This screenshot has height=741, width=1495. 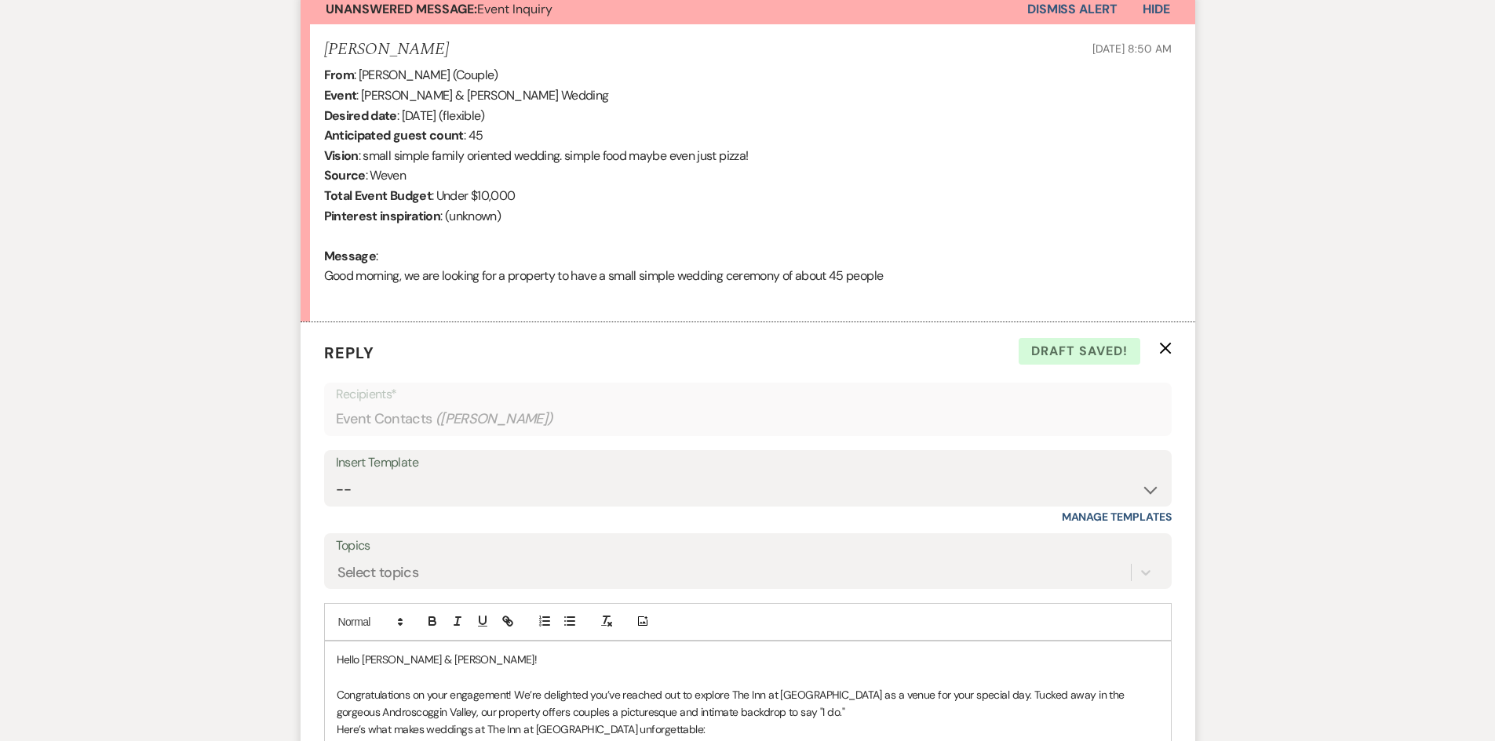 What do you see at coordinates (377, 195) in the screenshot?
I see `b: Total Event Budget` at bounding box center [377, 195].